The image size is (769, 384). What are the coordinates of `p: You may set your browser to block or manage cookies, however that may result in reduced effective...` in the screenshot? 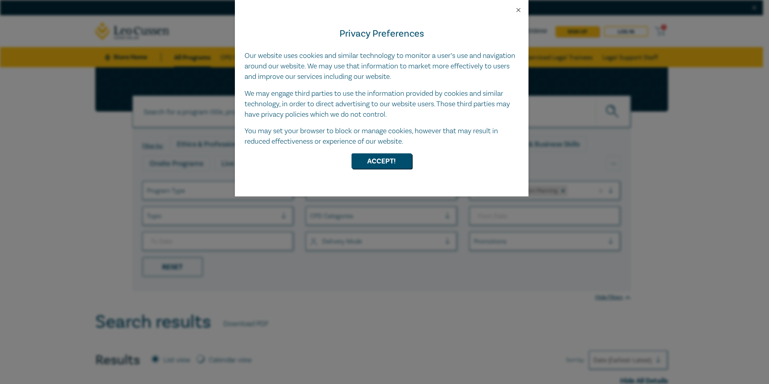 It's located at (382, 136).